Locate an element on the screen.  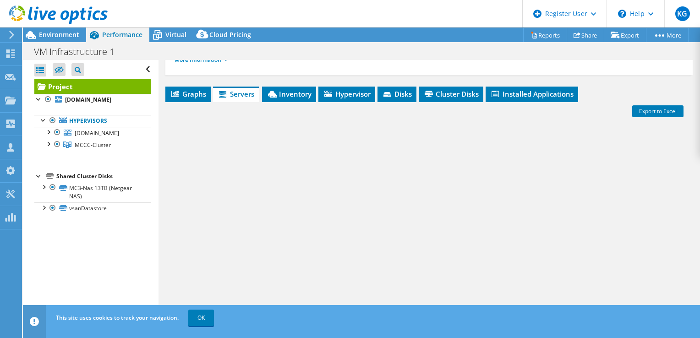
a: MCCC-Cluster is located at coordinates (93, 145).